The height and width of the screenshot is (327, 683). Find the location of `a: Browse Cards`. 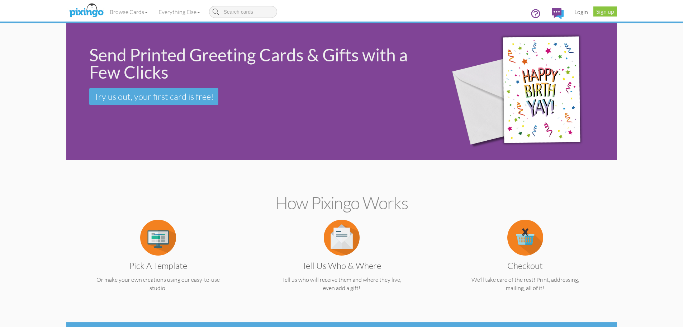

a: Browse Cards is located at coordinates (129, 12).